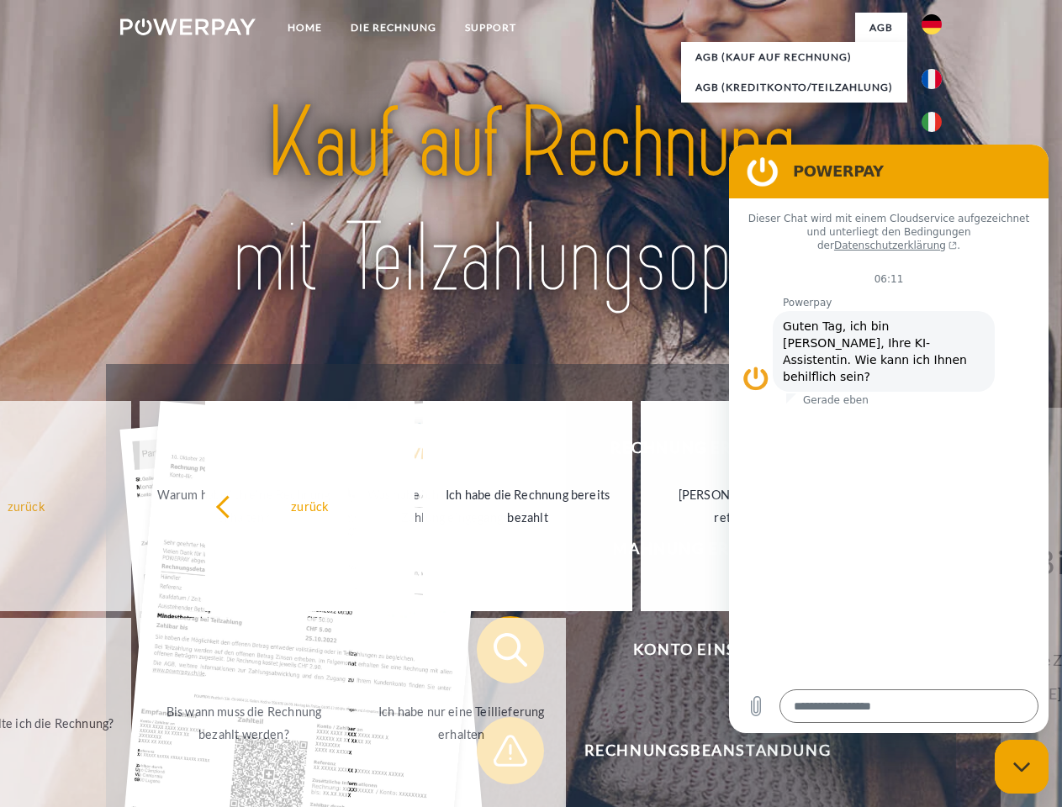 The width and height of the screenshot is (1062, 807). Describe the element at coordinates (183, 27) in the screenshot. I see `h2: POWERPAY` at that location.